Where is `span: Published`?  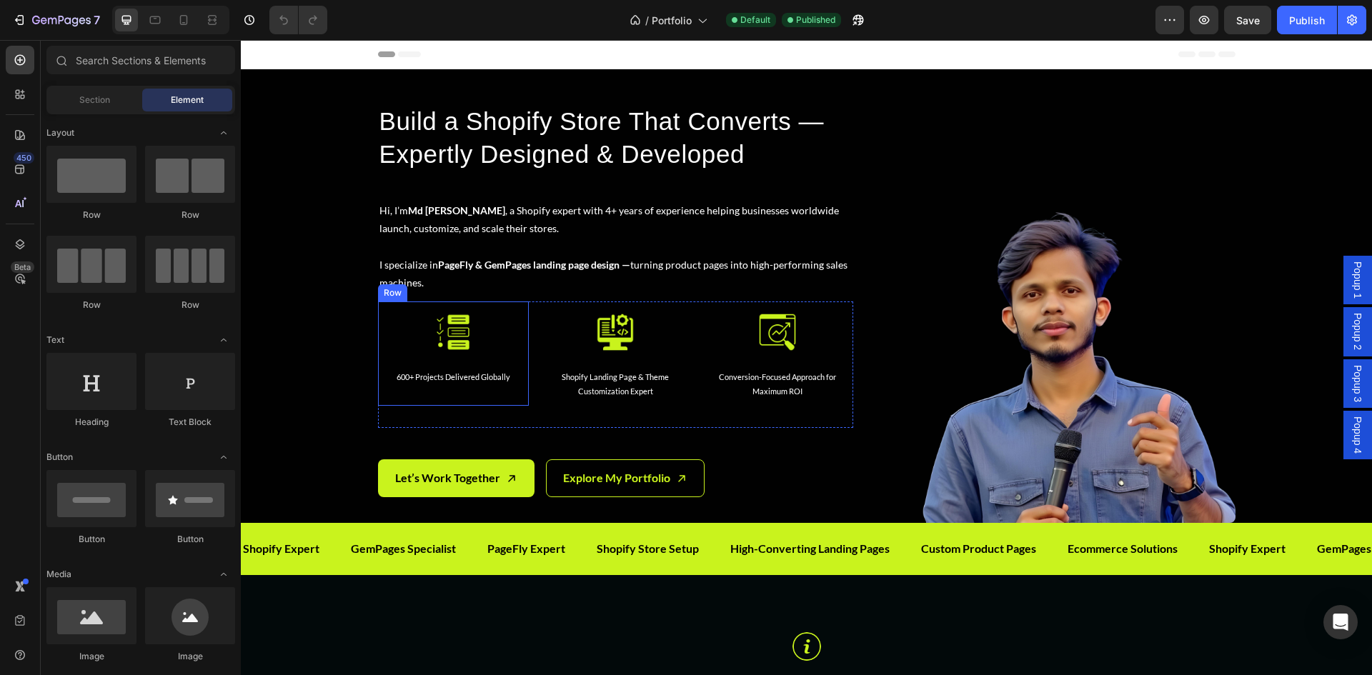 span: Published is located at coordinates (816, 20).